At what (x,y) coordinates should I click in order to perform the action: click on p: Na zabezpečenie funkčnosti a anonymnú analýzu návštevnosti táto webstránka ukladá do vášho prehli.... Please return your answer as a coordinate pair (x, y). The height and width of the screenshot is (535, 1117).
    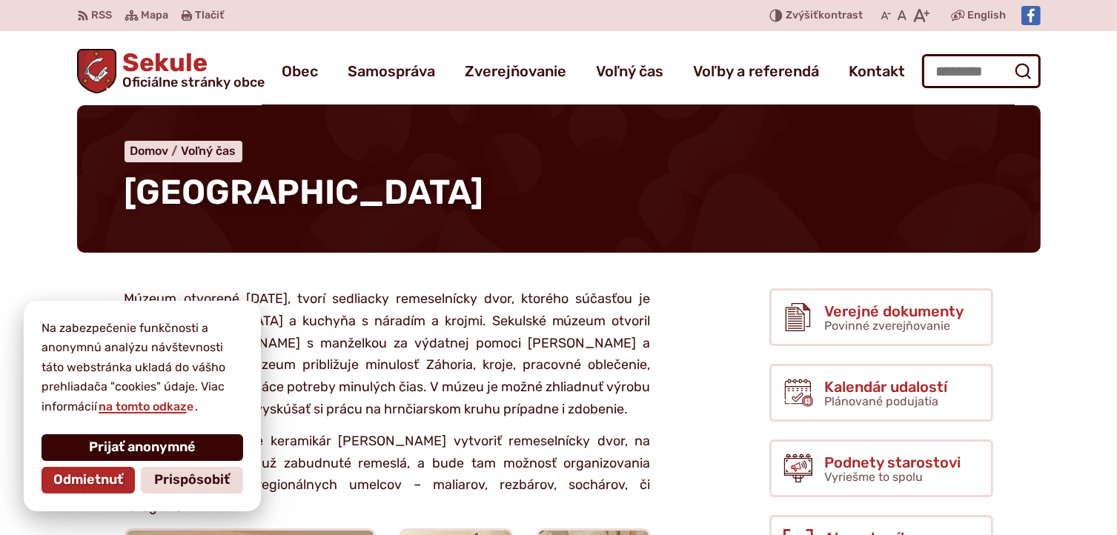
    Looking at the image, I should click on (142, 368).